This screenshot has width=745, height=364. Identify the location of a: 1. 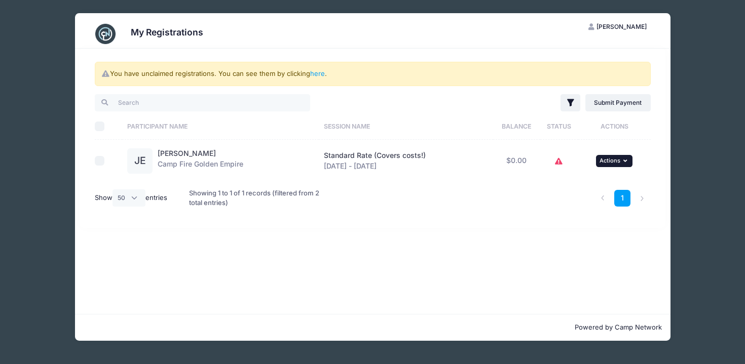
(622, 198).